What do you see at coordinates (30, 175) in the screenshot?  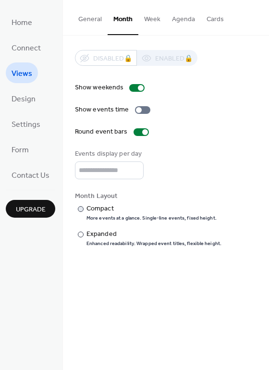 I see `span: Contact Us` at bounding box center [30, 175].